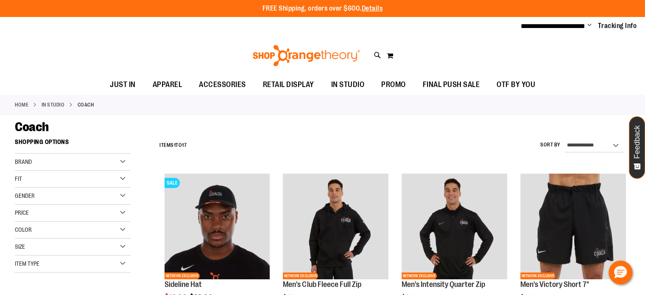 This screenshot has height=295, width=645. What do you see at coordinates (443, 284) in the screenshot?
I see `a: Men's Intensity Quarter Zip` at bounding box center [443, 284].